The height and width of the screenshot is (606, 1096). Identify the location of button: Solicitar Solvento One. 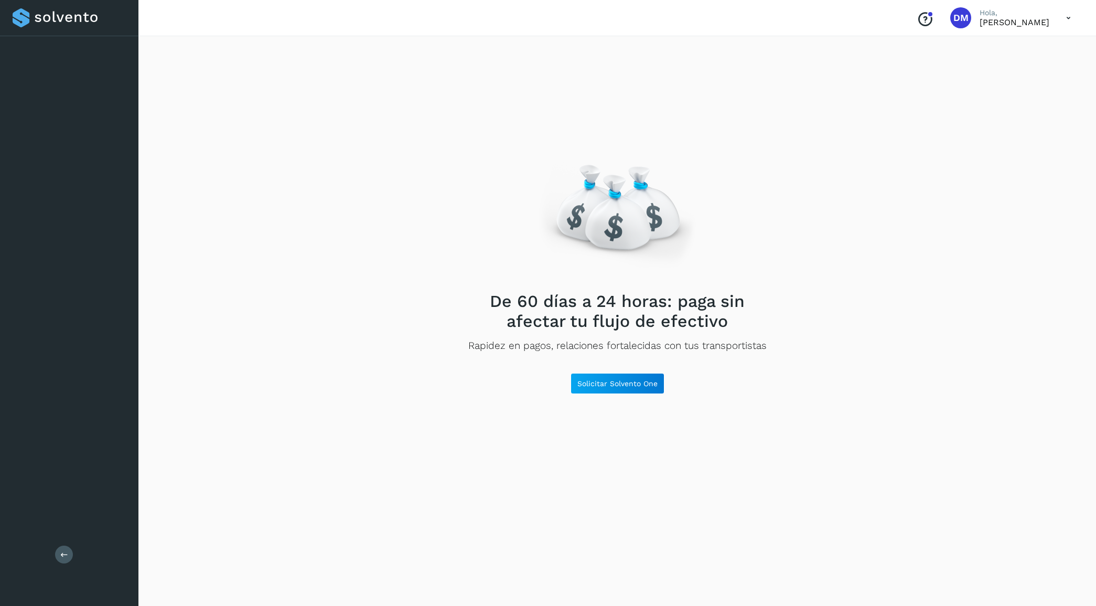
(617, 383).